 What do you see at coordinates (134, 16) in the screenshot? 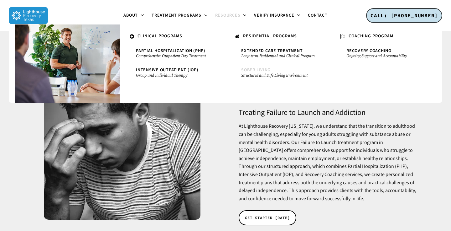
I see `a: About` at bounding box center [134, 16].